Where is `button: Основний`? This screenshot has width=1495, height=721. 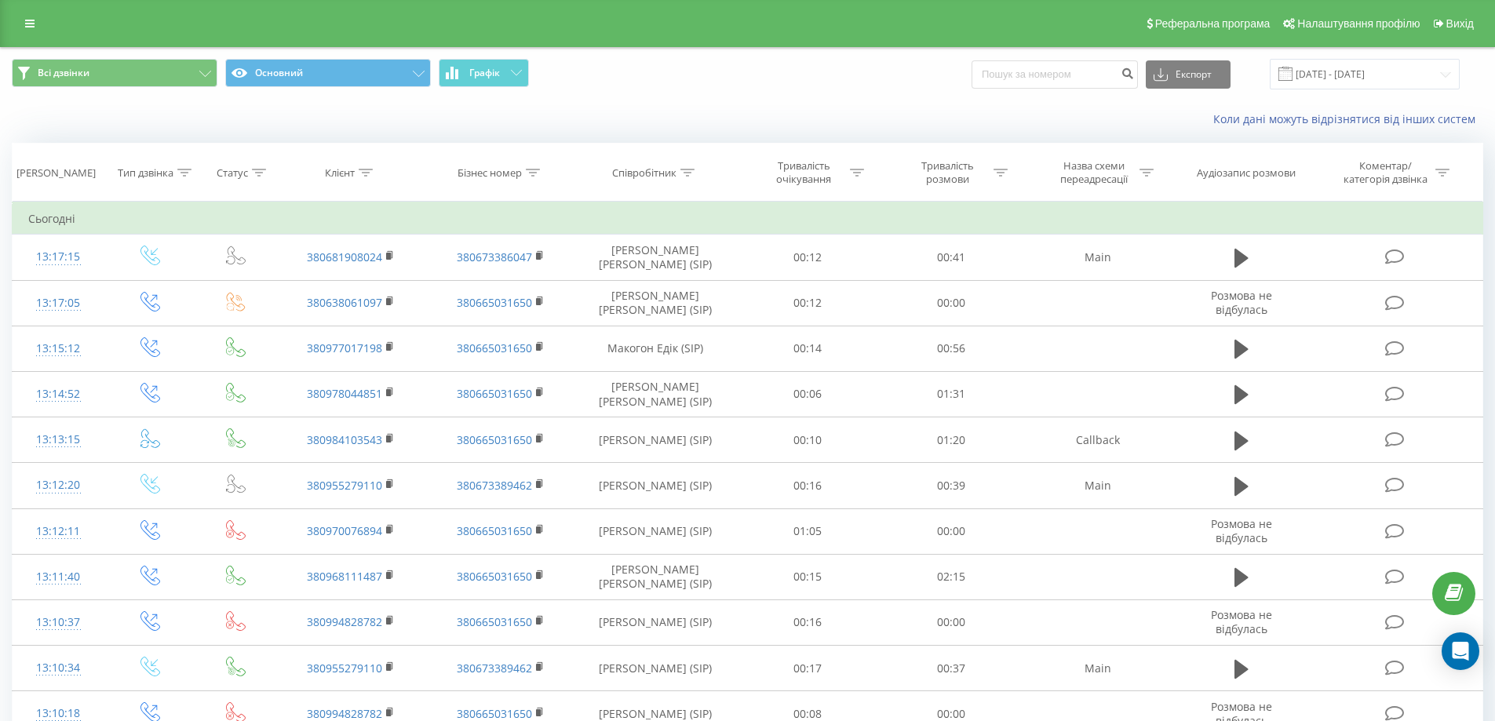
button: Основний is located at coordinates (328, 73).